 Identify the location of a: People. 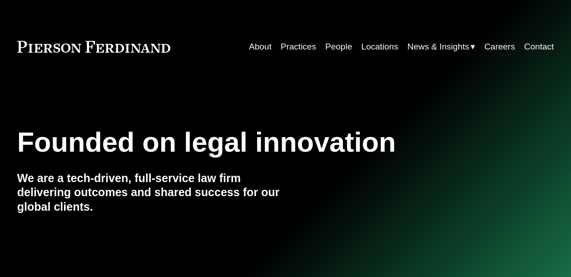
(339, 47).